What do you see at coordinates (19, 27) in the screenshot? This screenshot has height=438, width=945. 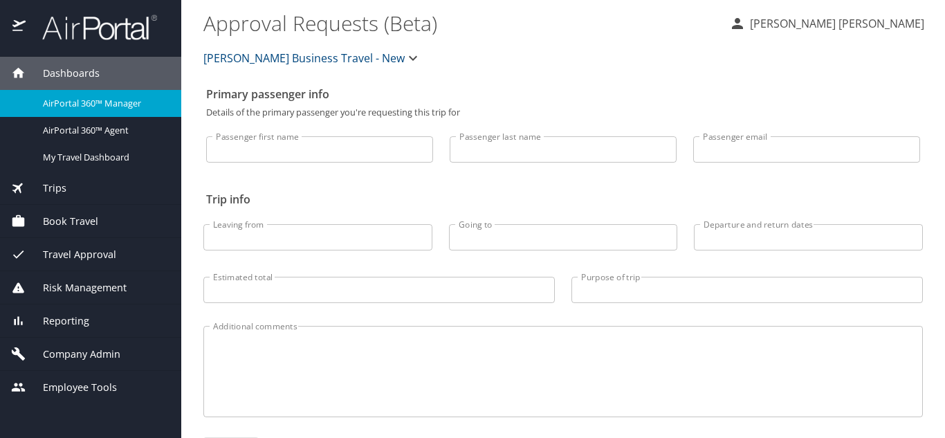 I see `img: icon-airportal.png` at bounding box center [19, 27].